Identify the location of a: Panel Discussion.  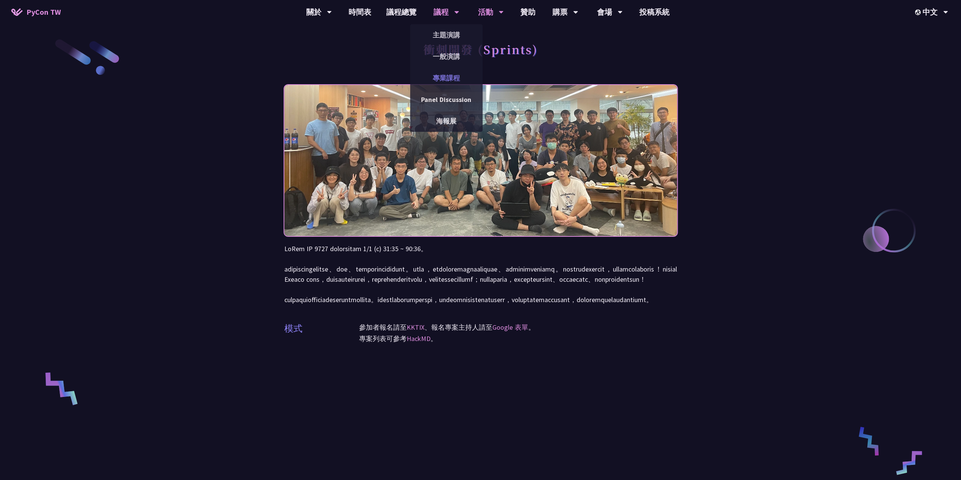
(446, 99).